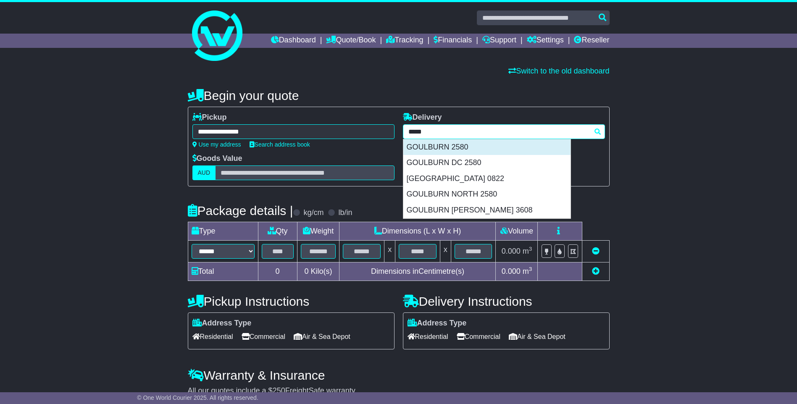 This screenshot has height=404, width=797. I want to click on td: Kilo(s), so click(318, 272).